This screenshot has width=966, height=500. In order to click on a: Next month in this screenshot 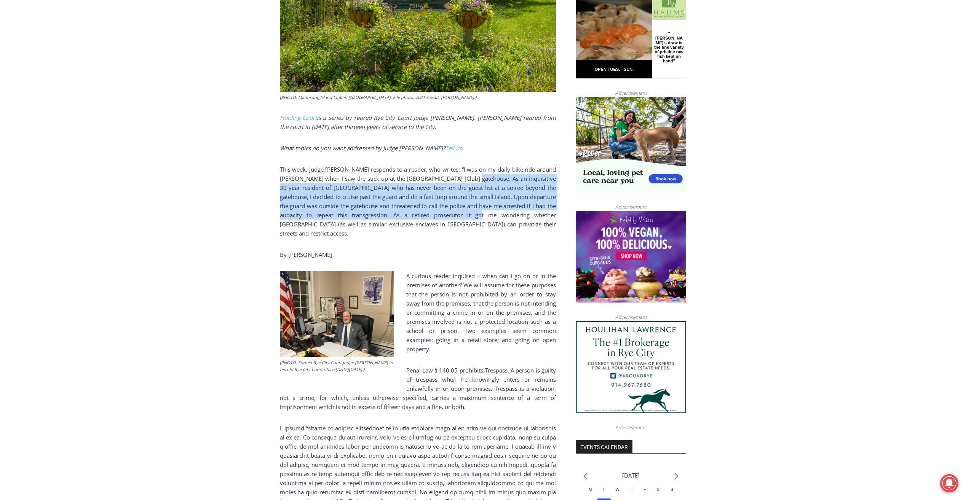, I will do `click(676, 476)`.